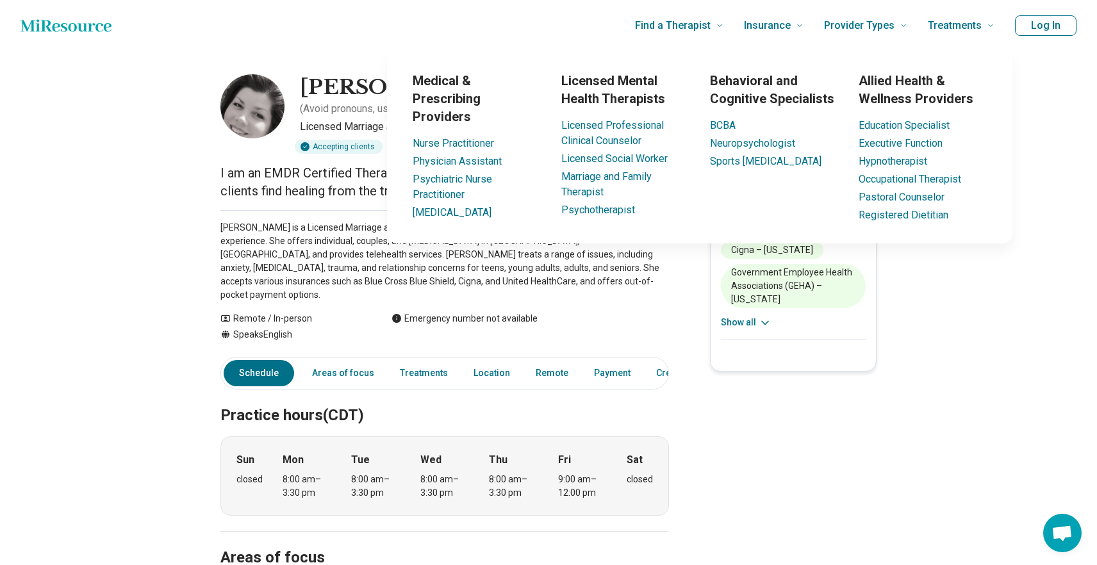 The height and width of the screenshot is (565, 1097). I want to click on a: Physician Assistant, so click(457, 161).